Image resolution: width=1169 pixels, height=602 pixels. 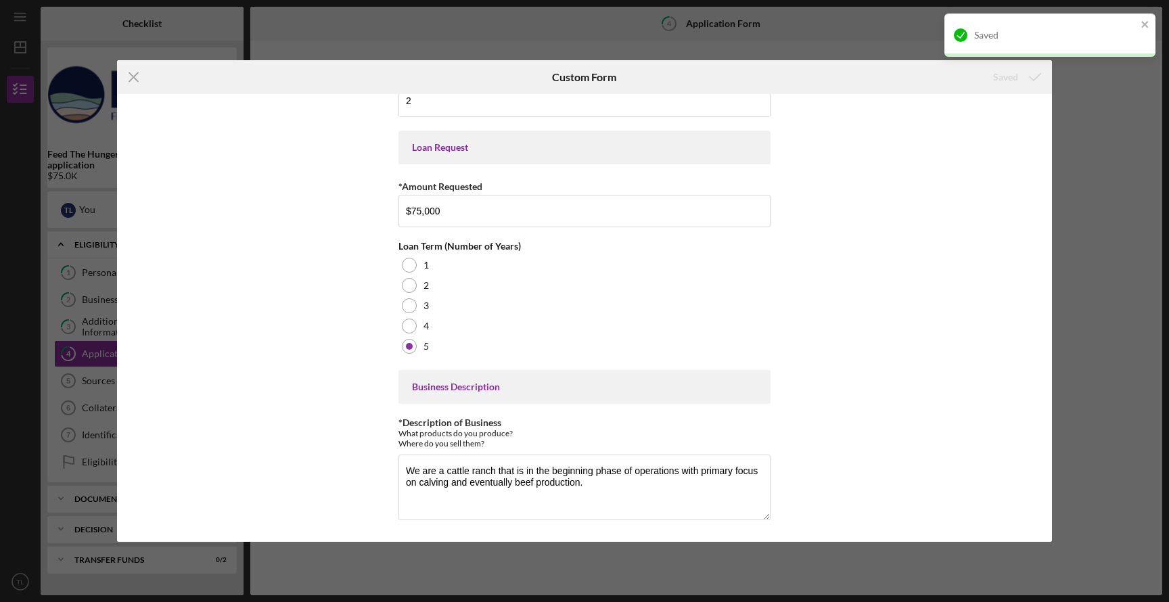 What do you see at coordinates (450, 422) in the screenshot?
I see `label: *Description of Business` at bounding box center [450, 422].